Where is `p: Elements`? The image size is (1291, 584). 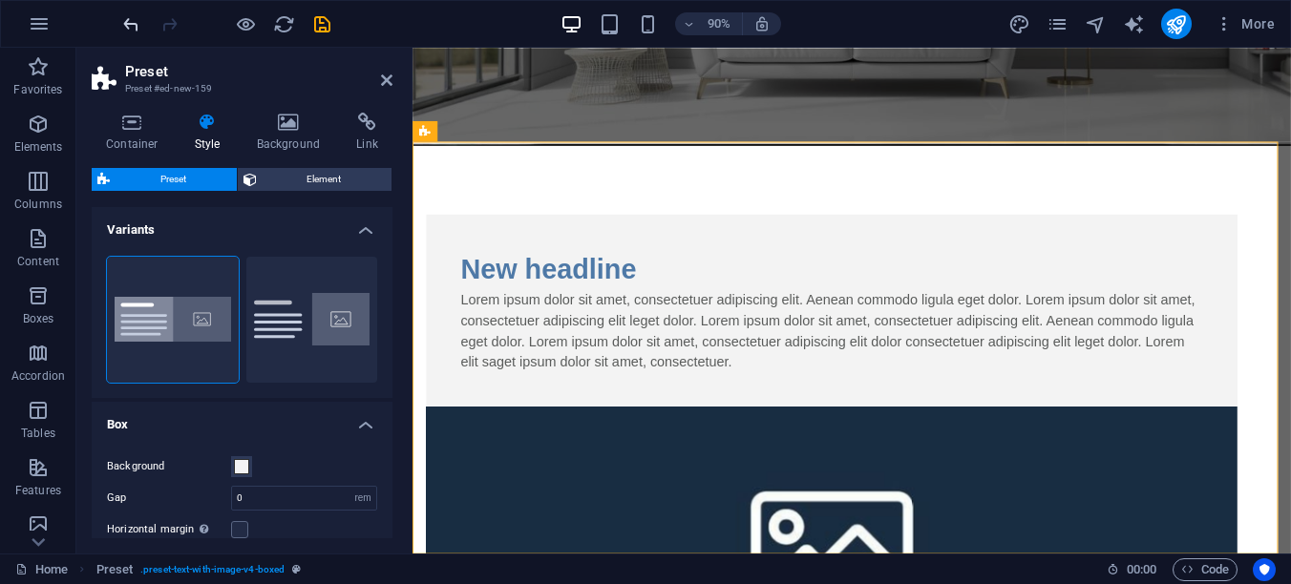
p: Elements is located at coordinates (38, 147).